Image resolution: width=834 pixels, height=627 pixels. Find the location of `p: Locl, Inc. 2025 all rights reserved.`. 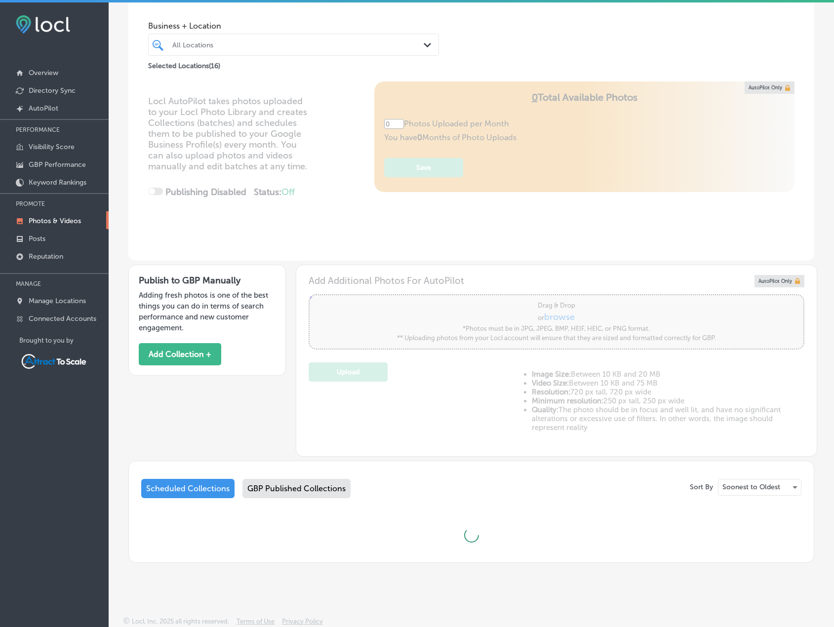

p: Locl, Inc. 2025 all rights reserved. is located at coordinates (180, 621).